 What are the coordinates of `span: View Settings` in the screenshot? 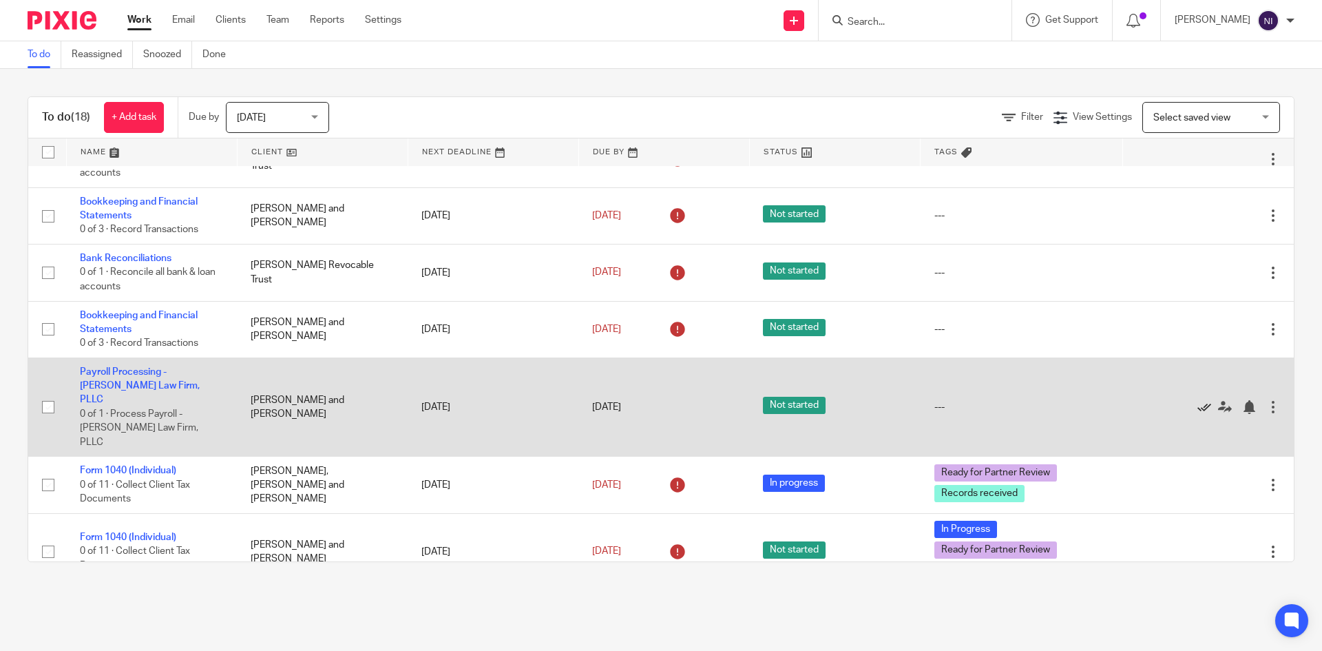 It's located at (1103, 117).